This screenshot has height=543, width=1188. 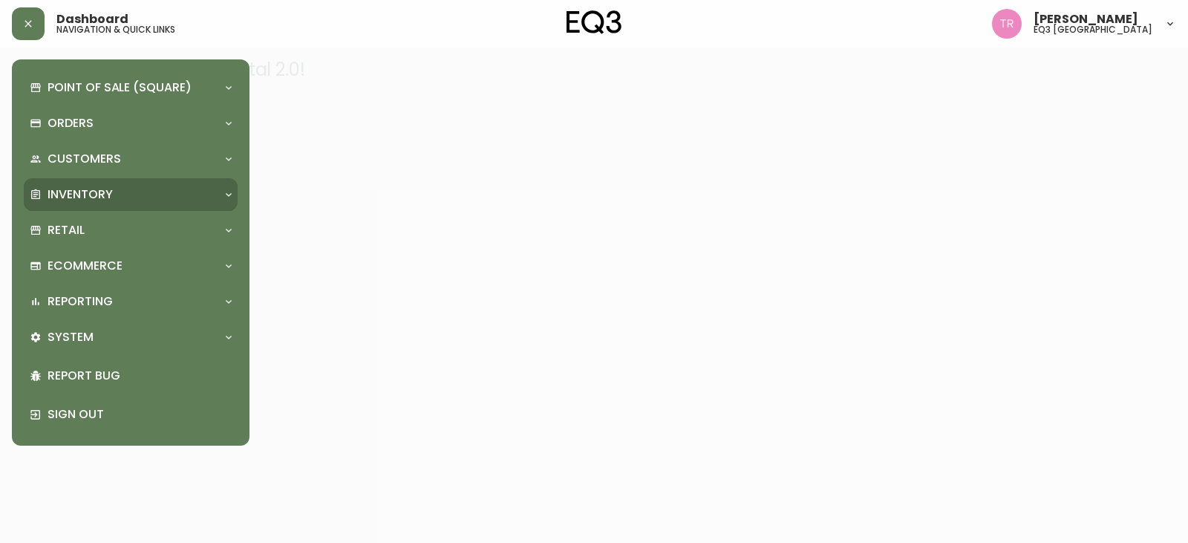 I want to click on p: Sign Out, so click(x=140, y=414).